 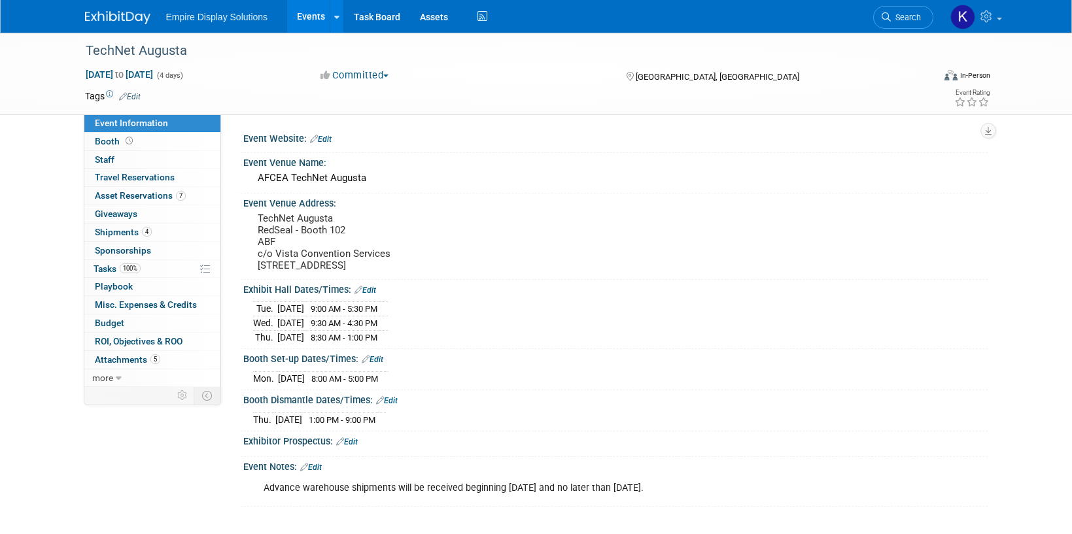 I want to click on div: Event Format, so click(x=924, y=78).